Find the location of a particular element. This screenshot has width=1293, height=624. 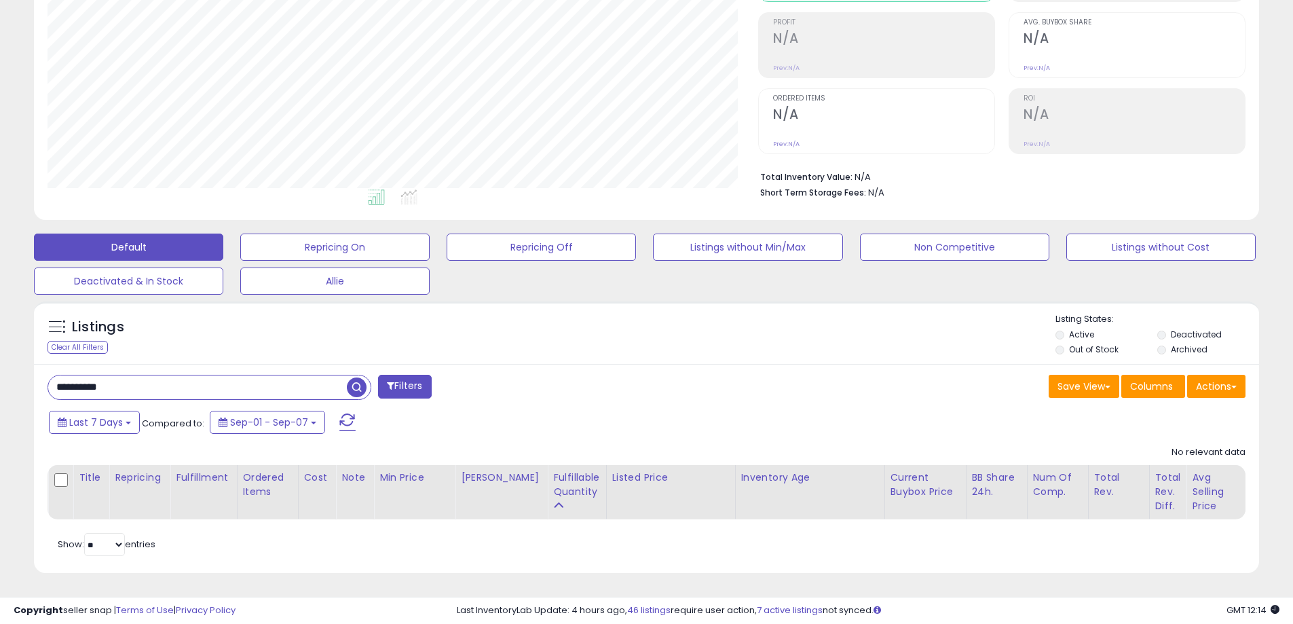

div: No relevant data is located at coordinates (1208, 452).